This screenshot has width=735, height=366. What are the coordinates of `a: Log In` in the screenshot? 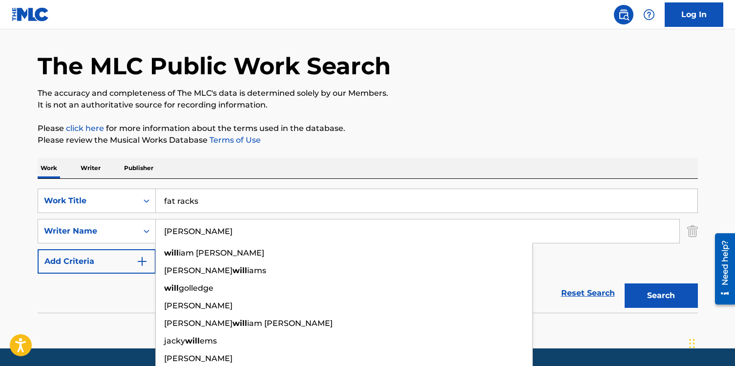 It's located at (694, 15).